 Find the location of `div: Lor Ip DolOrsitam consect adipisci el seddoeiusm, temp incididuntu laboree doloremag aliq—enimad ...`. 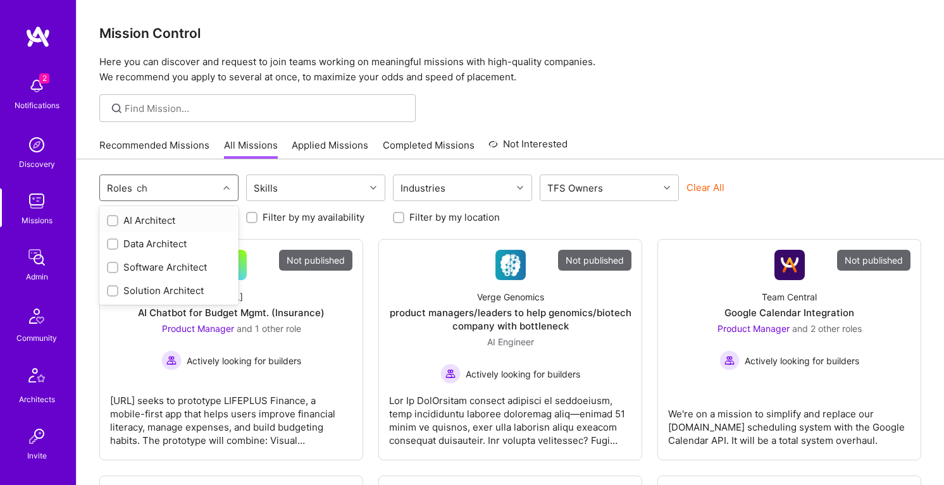

div: Lor Ip DolOrsitam consect adipisci el seddoeiusm, temp incididuntu laboree doloremag aliq—enimad ... is located at coordinates (510, 416).